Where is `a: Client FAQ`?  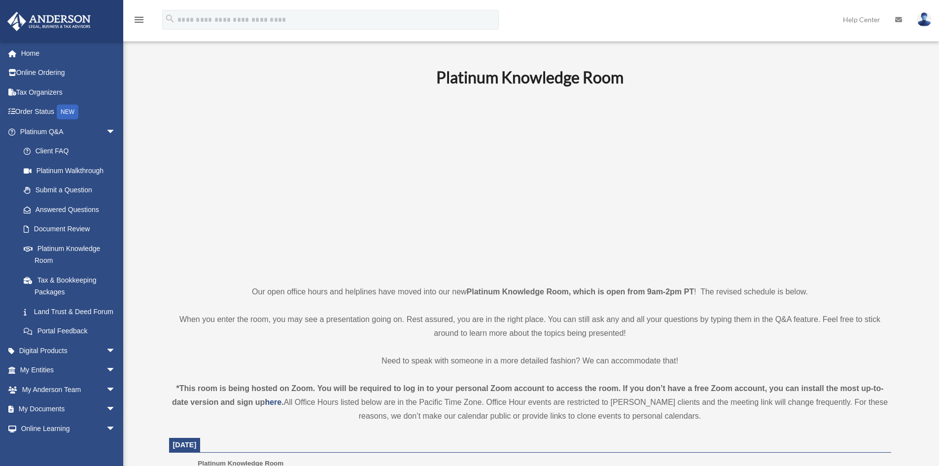
a: Client FAQ is located at coordinates (72, 151).